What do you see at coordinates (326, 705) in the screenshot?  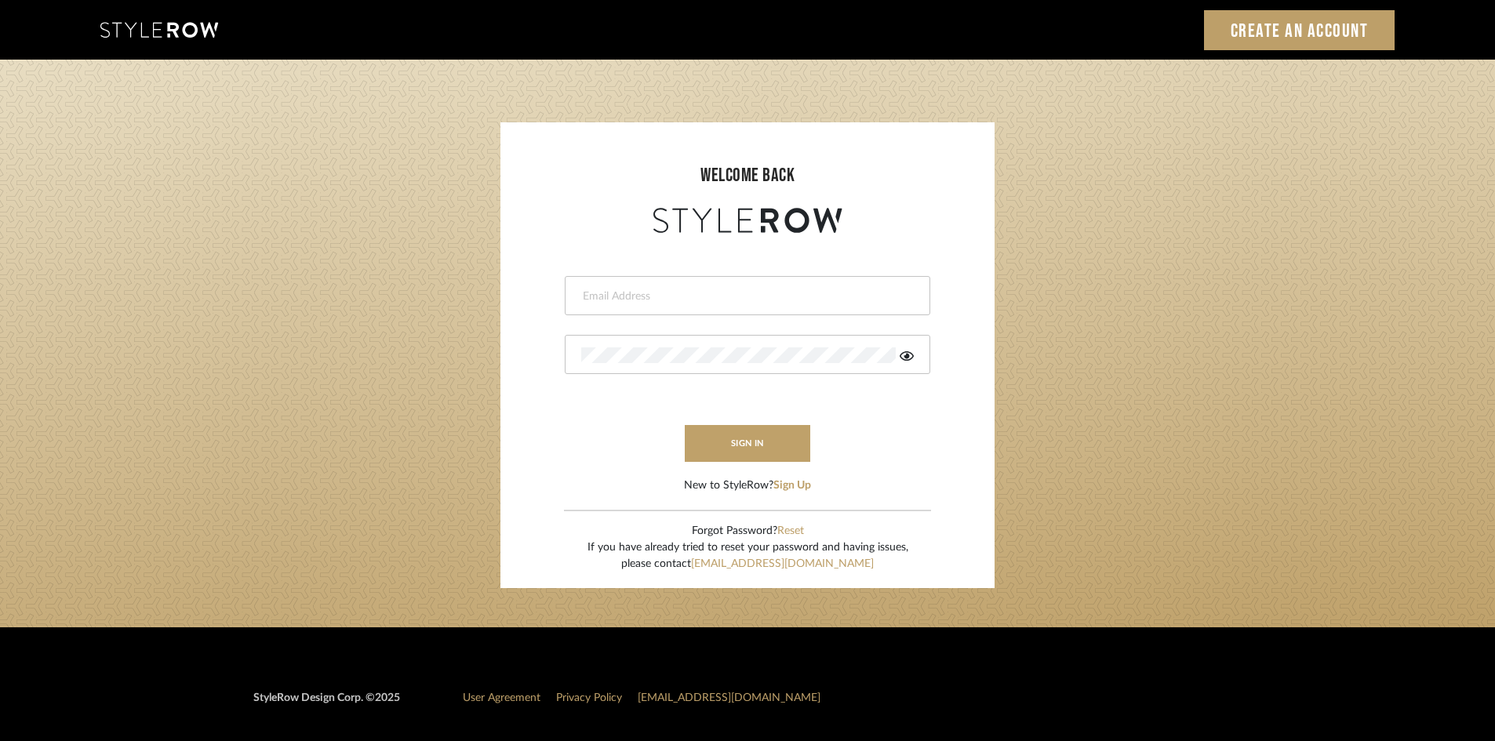 I see `div: StyleRow Design Corp. ©2025` at bounding box center [326, 705].